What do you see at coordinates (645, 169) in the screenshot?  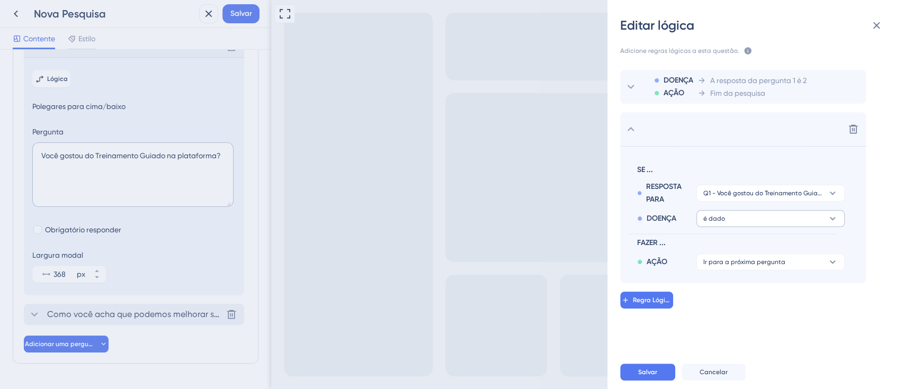 I see `font: SE ...` at bounding box center [645, 169].